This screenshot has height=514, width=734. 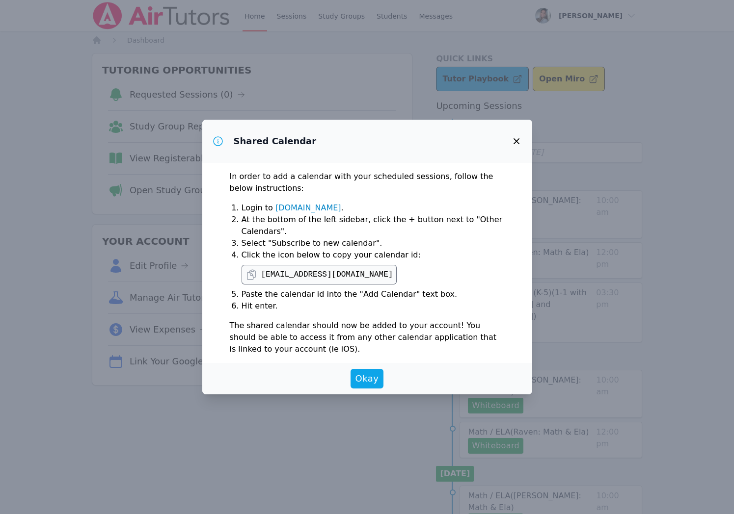 I want to click on li: Click the icon below to copy your calendar id:, so click(x=373, y=267).